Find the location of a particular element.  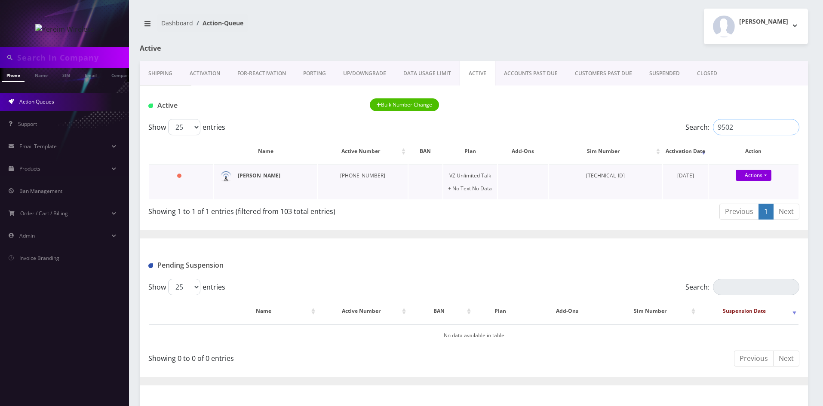

img: Pending Suspension is located at coordinates (151, 266).